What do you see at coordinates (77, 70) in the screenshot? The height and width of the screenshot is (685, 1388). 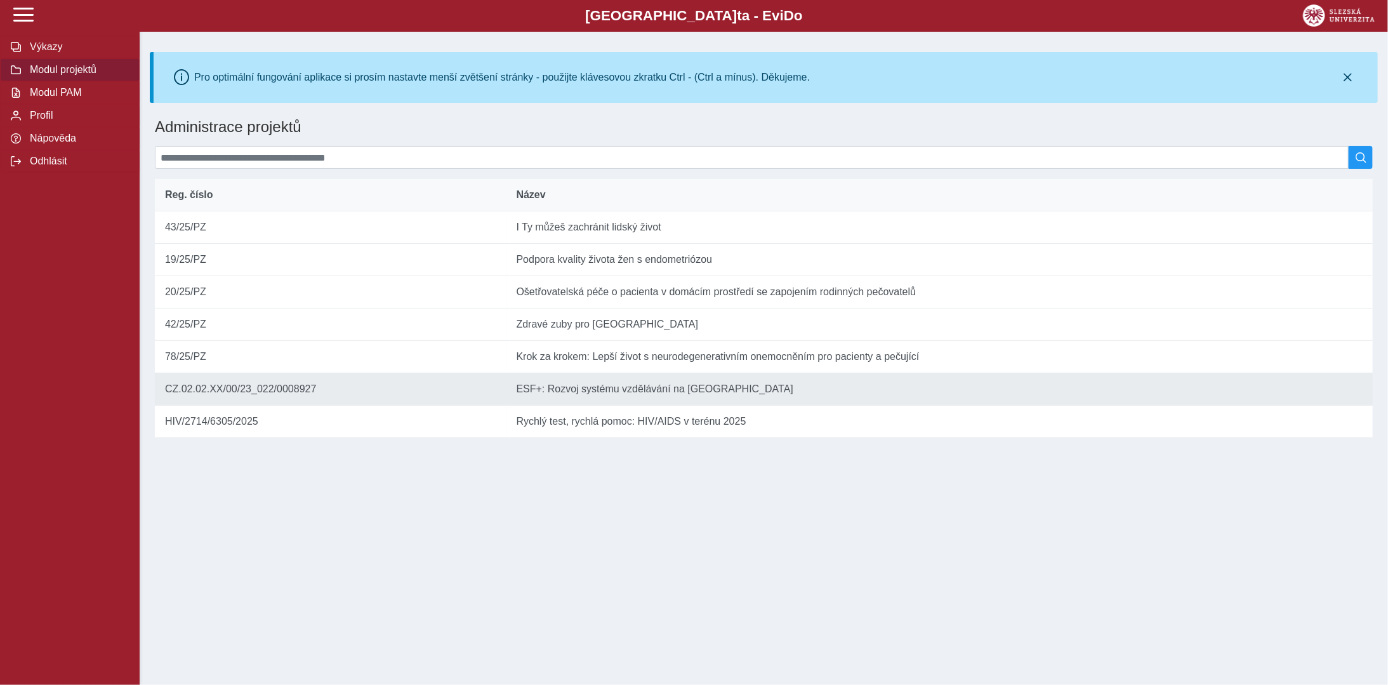 I see `span: Modul projektů` at bounding box center [77, 70].